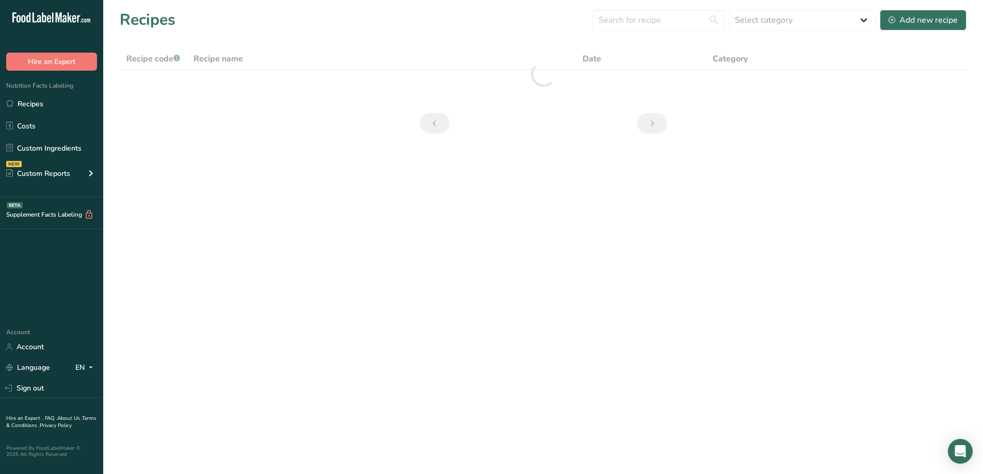 This screenshot has height=474, width=983. What do you see at coordinates (148, 20) in the screenshot?
I see `h1: Recipes` at bounding box center [148, 20].